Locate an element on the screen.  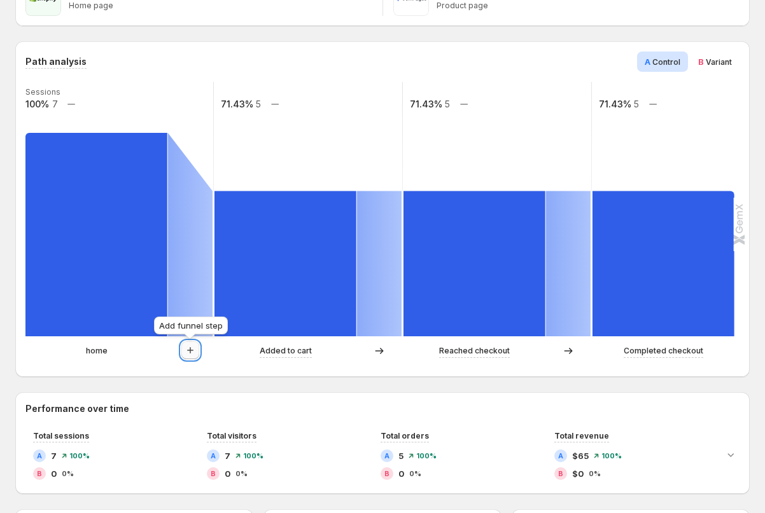
text: 7 is located at coordinates (55, 104).